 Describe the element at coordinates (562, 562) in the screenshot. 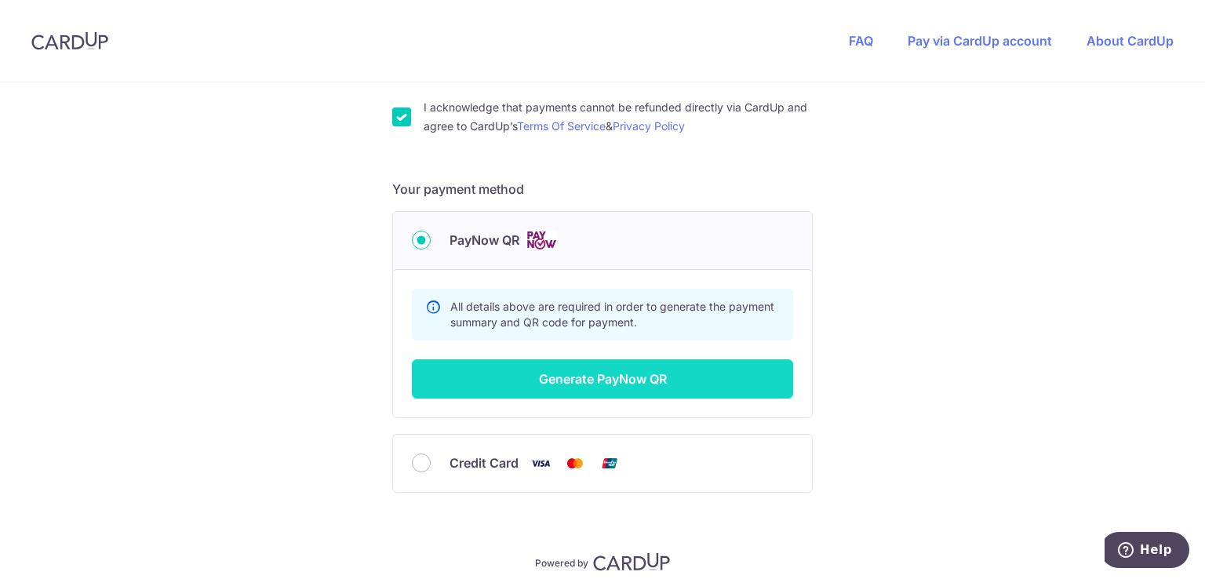

I see `p: Powered by` at that location.